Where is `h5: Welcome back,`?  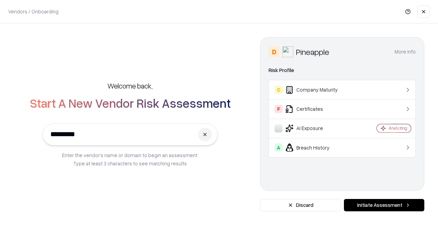
h5: Welcome back, is located at coordinates (130, 86).